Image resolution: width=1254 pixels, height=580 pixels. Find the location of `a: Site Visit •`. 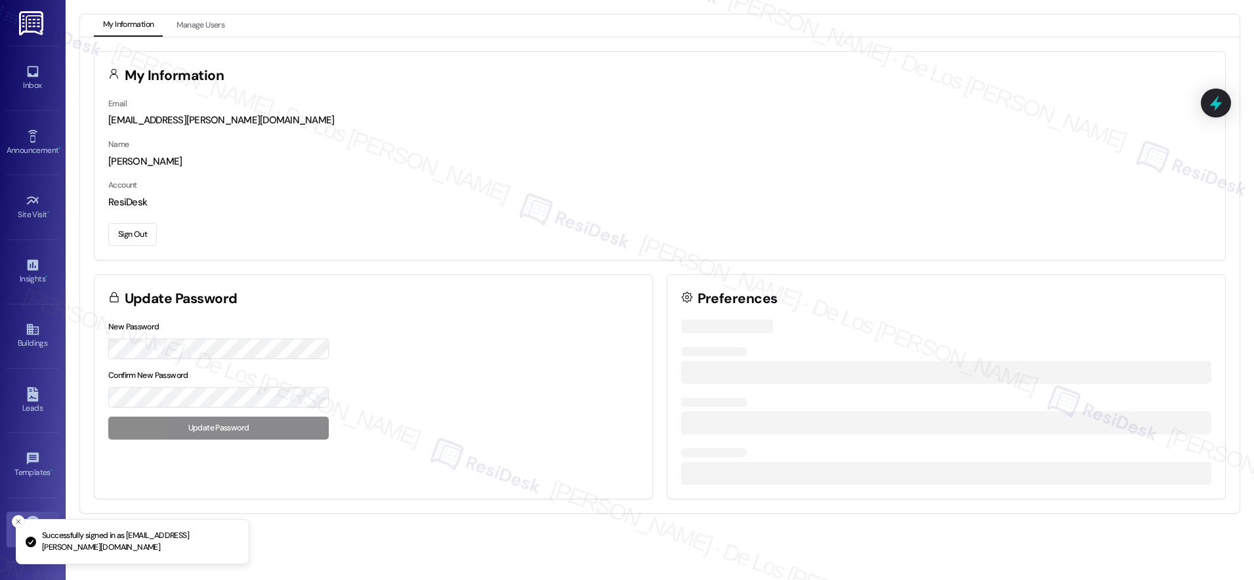

a: Site Visit • is located at coordinates (33, 207).